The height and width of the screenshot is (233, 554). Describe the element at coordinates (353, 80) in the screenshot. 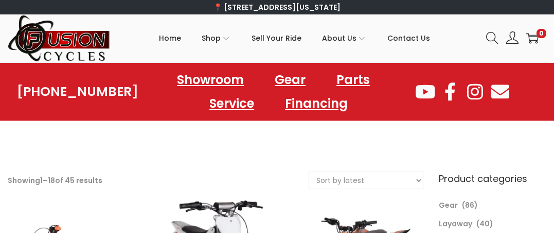

I see `a: Parts` at that location.